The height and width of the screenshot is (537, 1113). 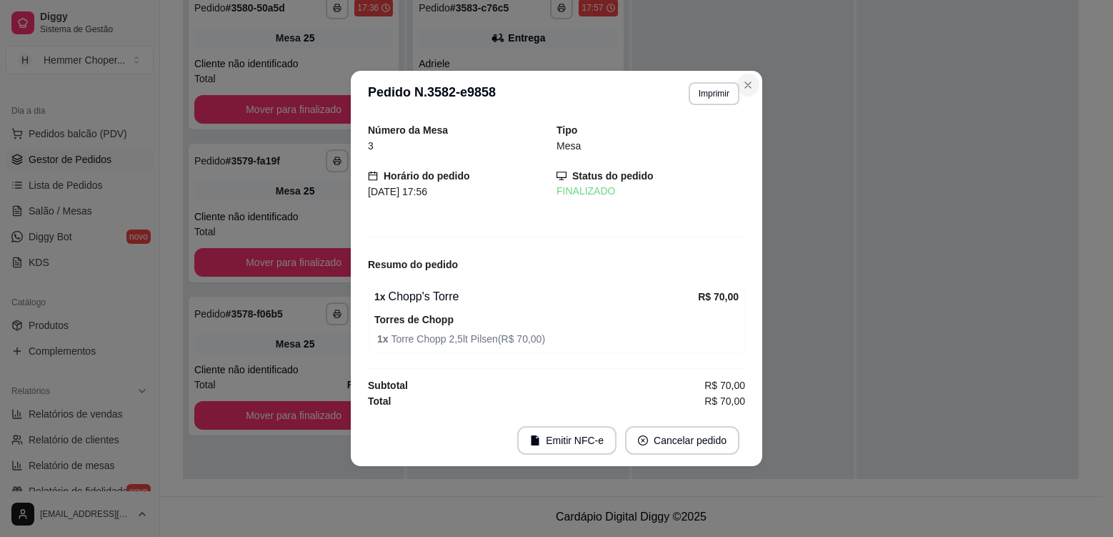 I want to click on strong: Torres de Chopp, so click(x=414, y=319).